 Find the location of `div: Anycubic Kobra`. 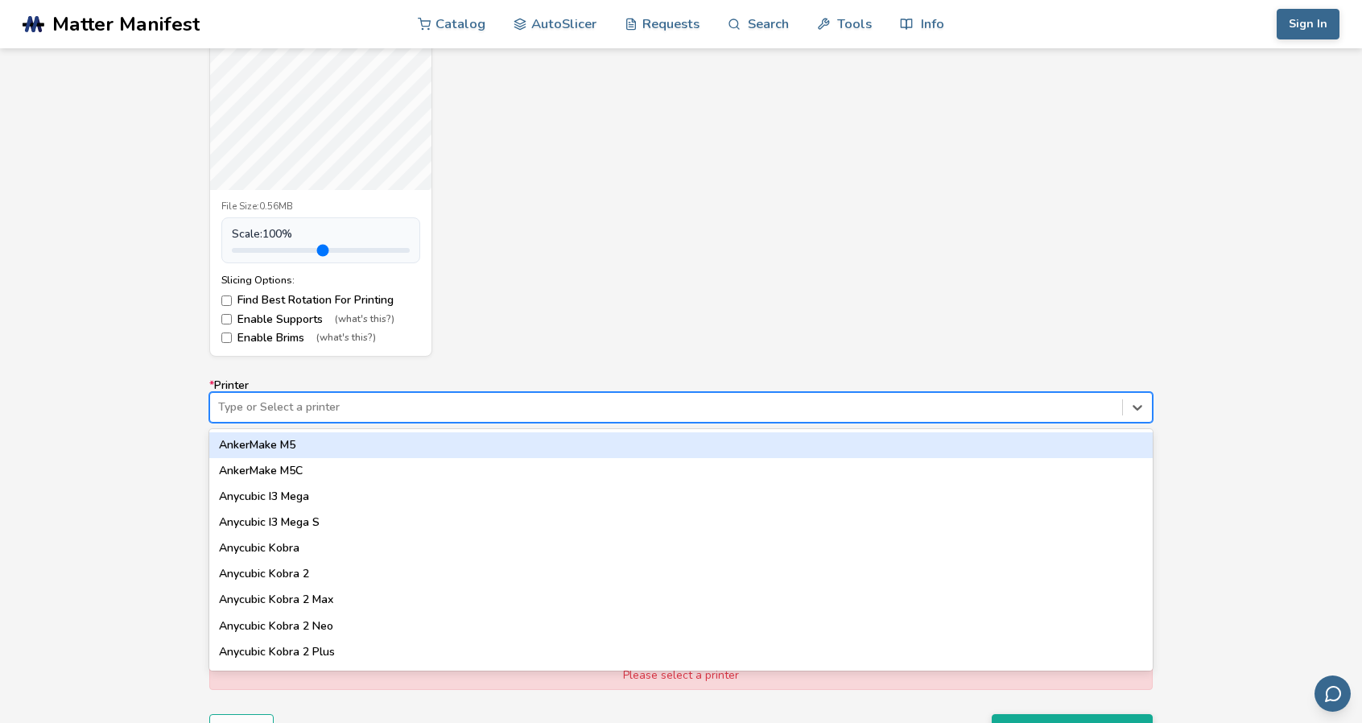

div: Anycubic Kobra is located at coordinates (681, 548).